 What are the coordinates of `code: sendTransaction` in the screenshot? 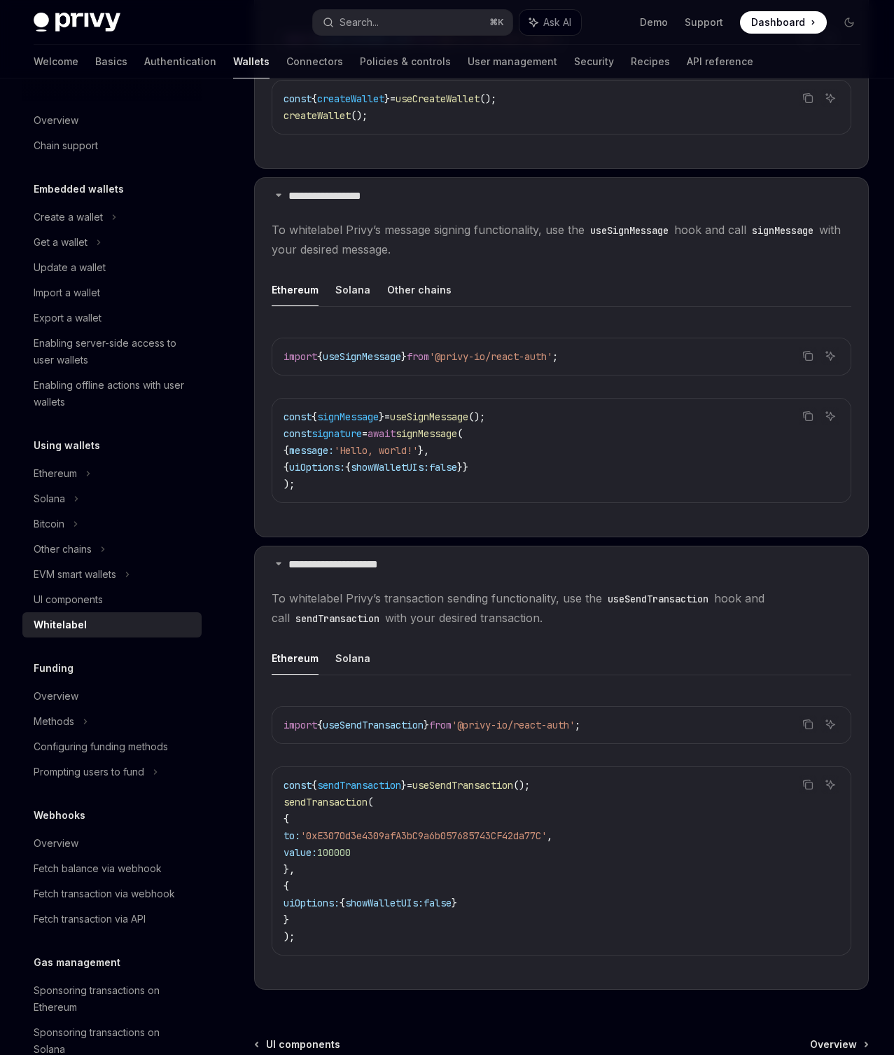 It's located at (338, 618).